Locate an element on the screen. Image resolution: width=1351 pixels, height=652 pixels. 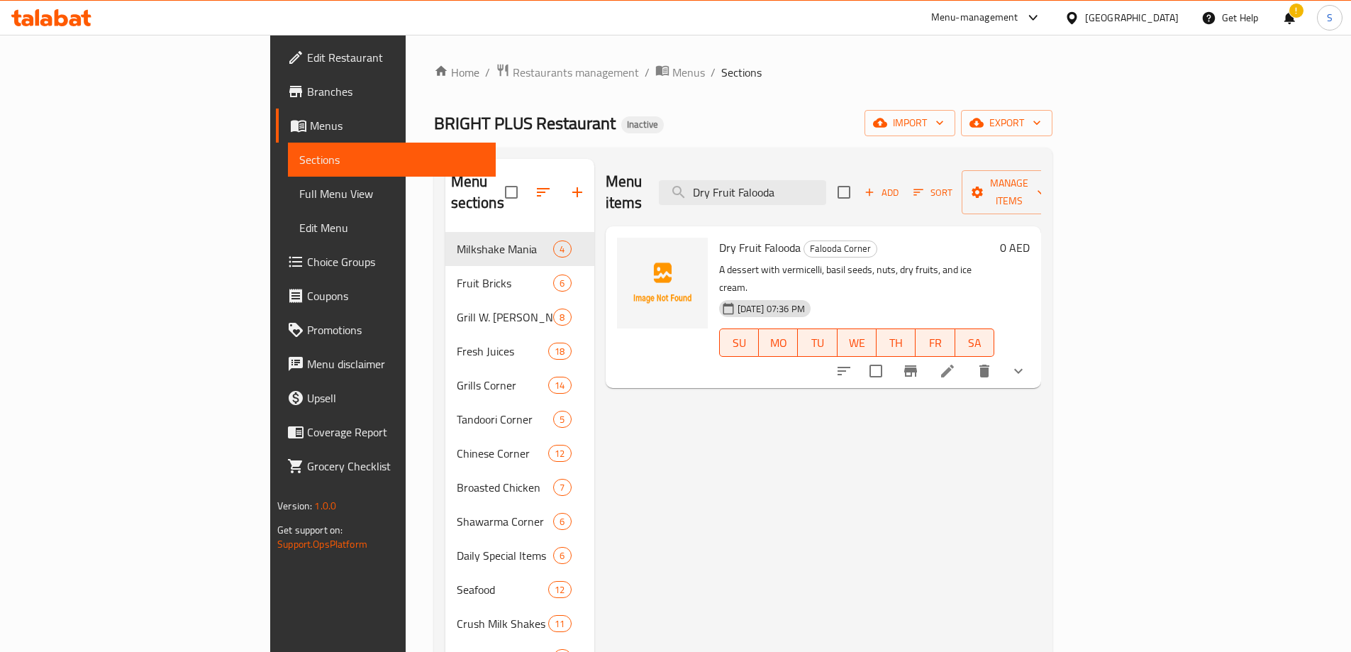
a: Edit Restaurant is located at coordinates (386, 57).